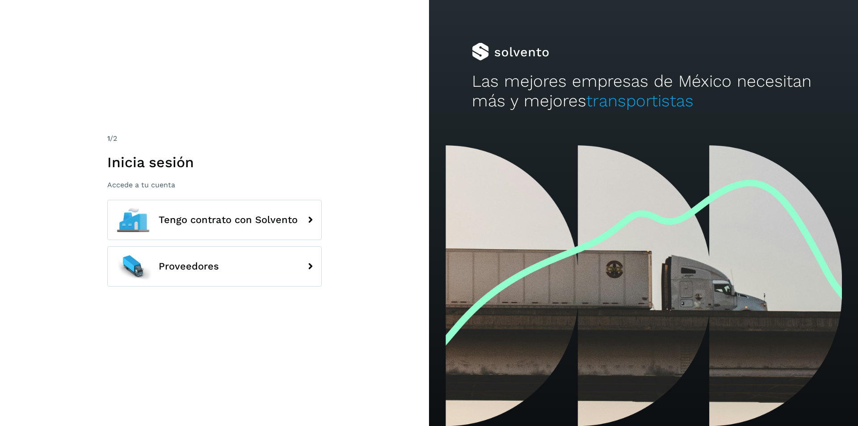 Image resolution: width=858 pixels, height=426 pixels. I want to click on h1: Inicia sesión, so click(214, 162).